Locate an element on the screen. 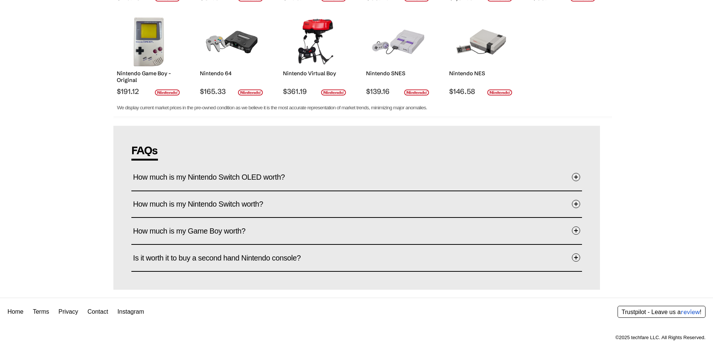  a: Nintendo Virtual Boy Nintendo Virtual Boy $361.19 nintendo-logo is located at coordinates (315, 55).